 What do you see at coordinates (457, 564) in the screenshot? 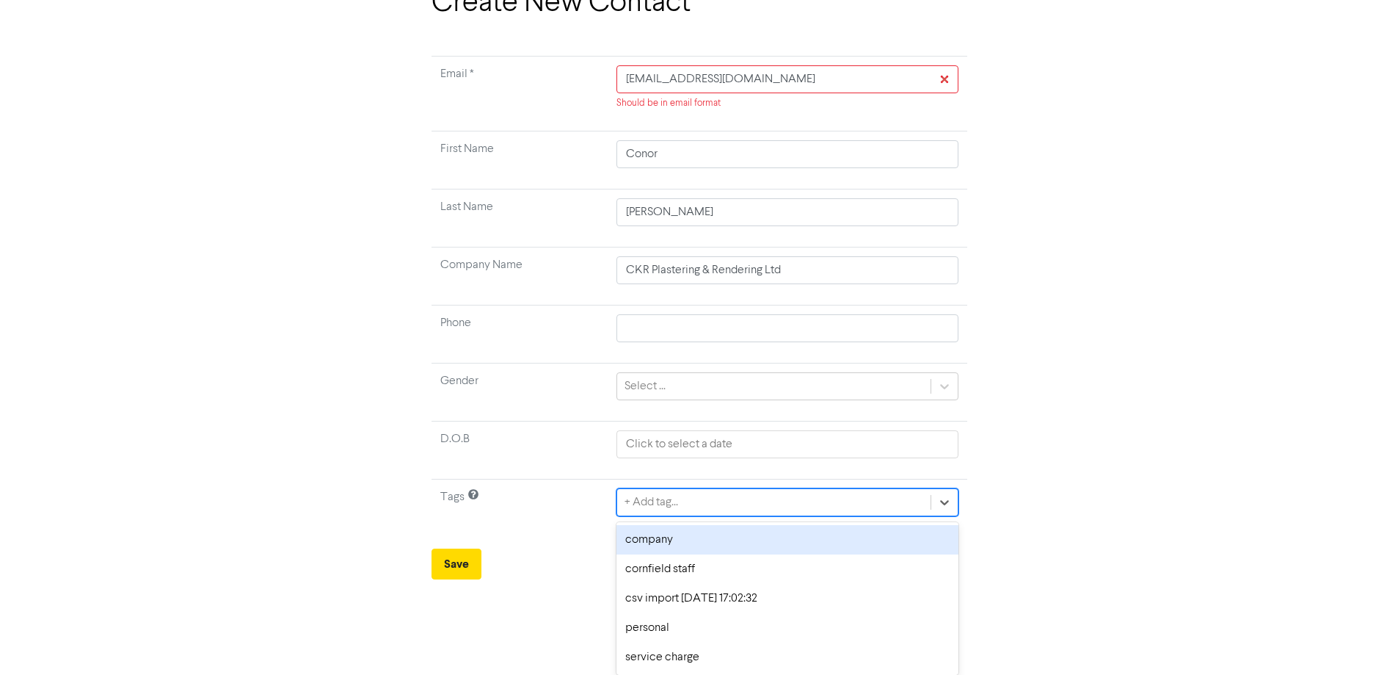
I see `button: Save` at bounding box center [457, 564].